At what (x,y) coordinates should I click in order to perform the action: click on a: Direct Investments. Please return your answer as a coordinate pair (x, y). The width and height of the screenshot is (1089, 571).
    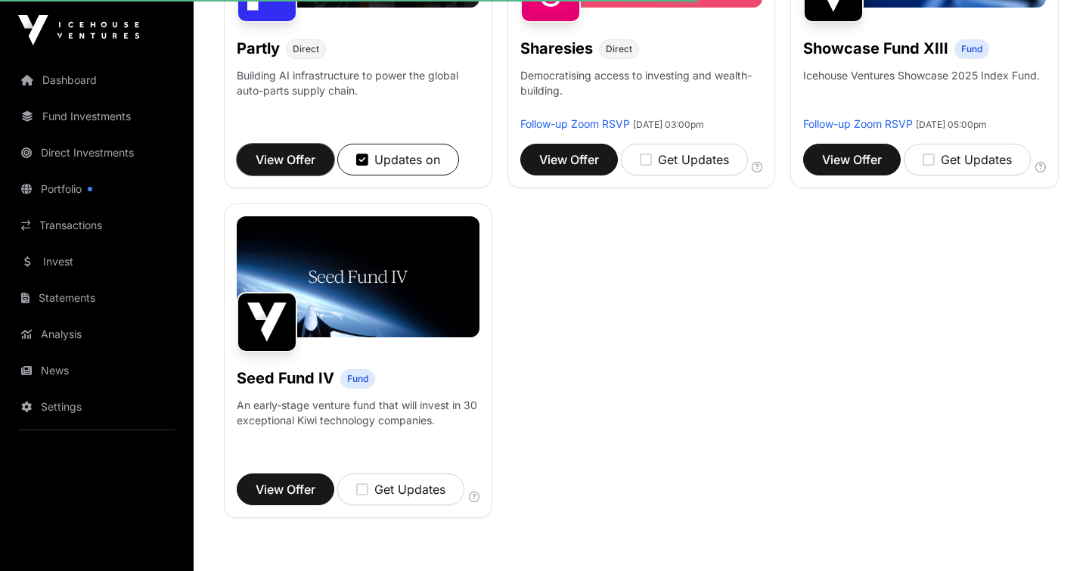
    Looking at the image, I should click on (97, 153).